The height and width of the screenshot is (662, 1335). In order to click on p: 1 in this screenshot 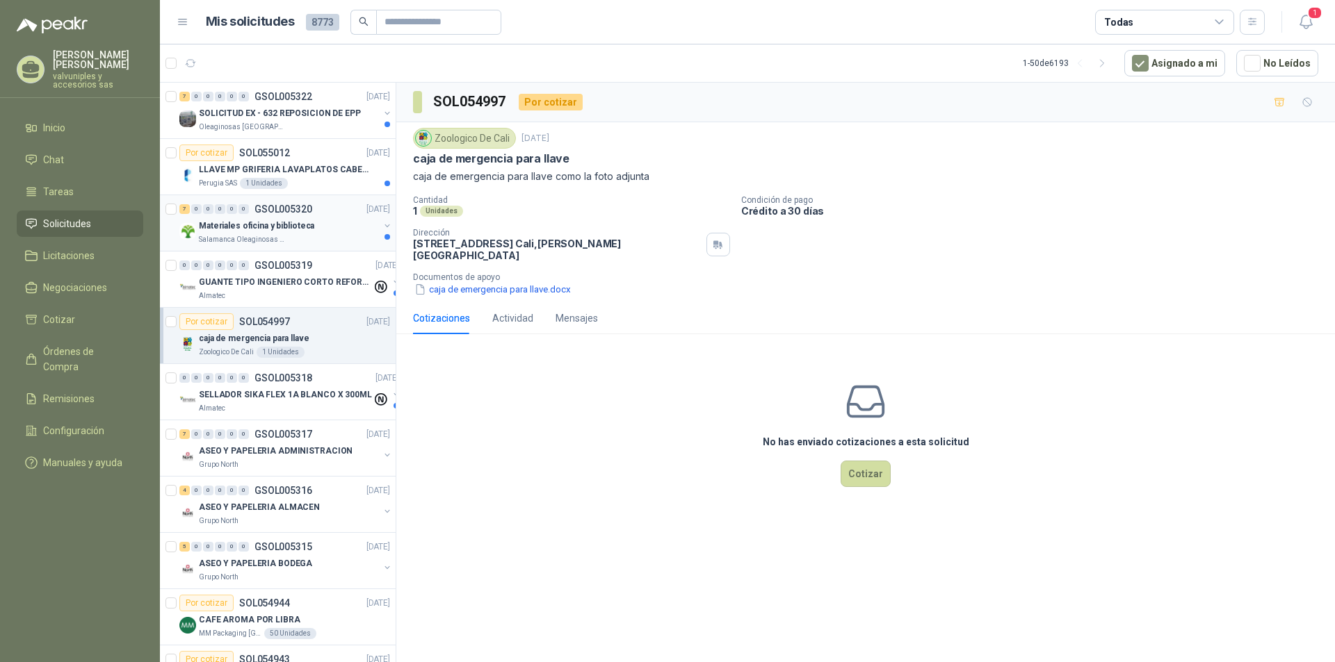, I will do `click(415, 211)`.